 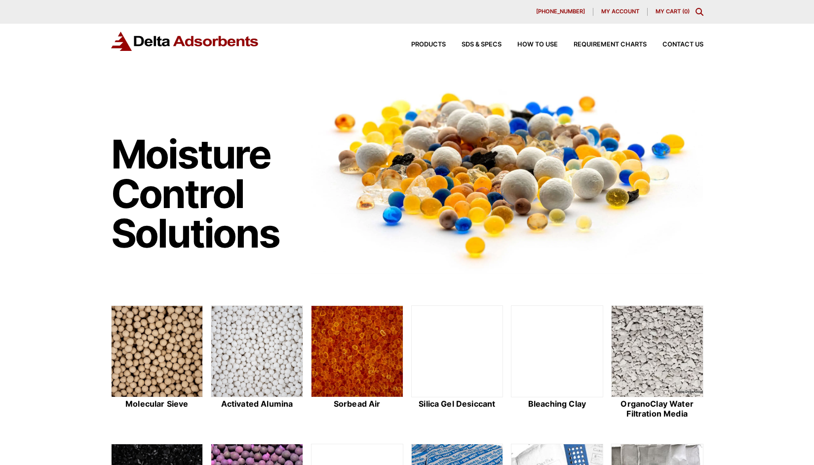 What do you see at coordinates (621, 12) in the screenshot?
I see `a: My account` at bounding box center [621, 12].